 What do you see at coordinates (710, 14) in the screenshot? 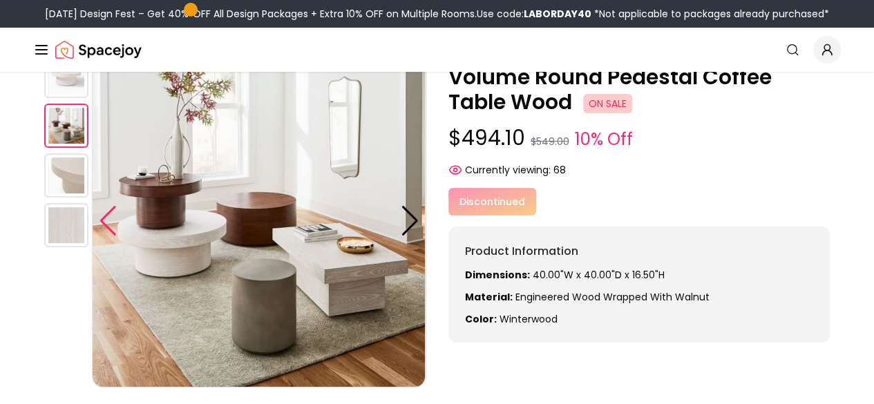
I see `span: *Not applicable to packages already purchased*` at bounding box center [710, 14].